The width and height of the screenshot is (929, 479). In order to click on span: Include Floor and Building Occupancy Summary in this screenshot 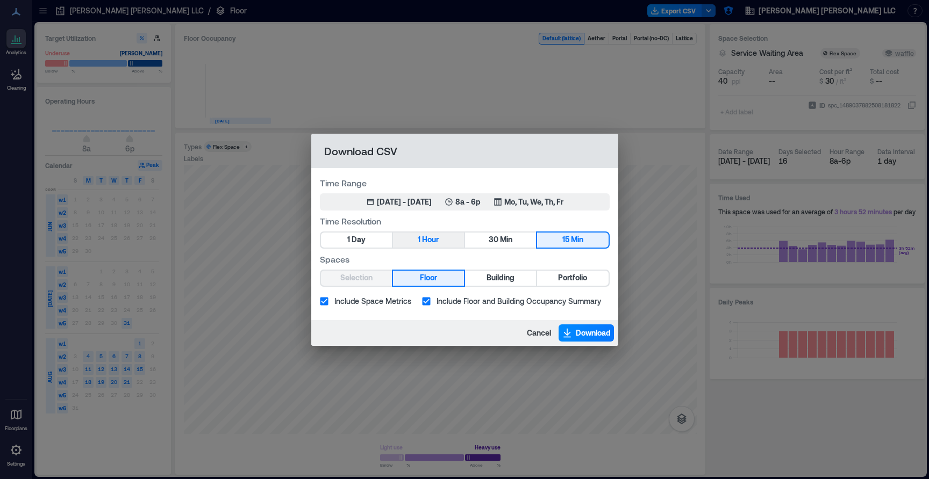, I will do `click(519, 301)`.